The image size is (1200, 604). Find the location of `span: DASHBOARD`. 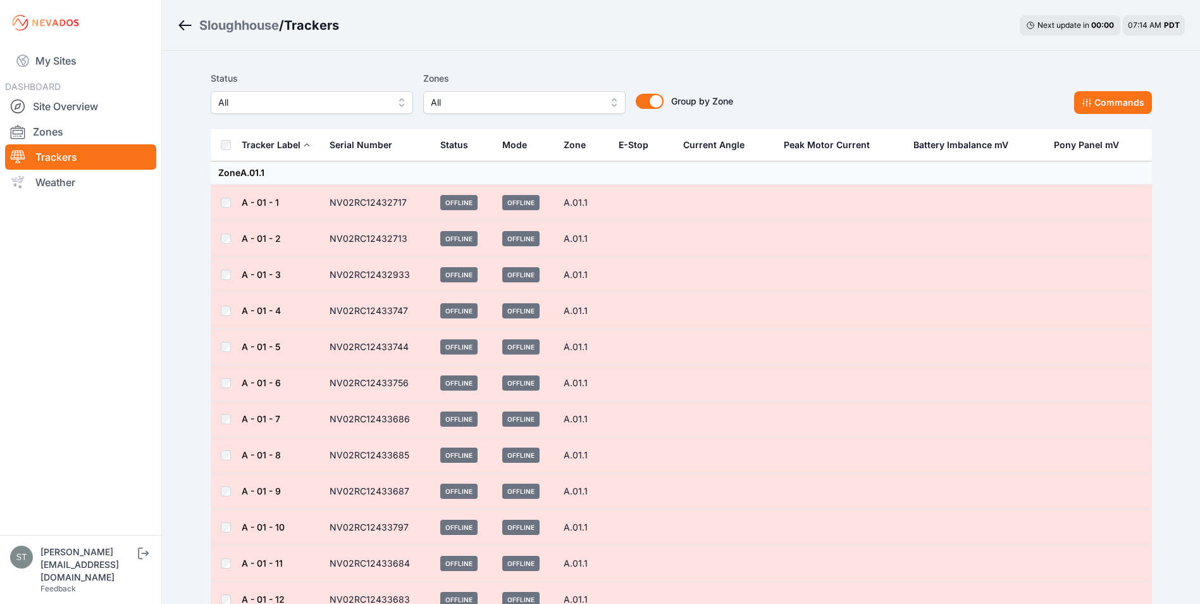

span: DASHBOARD is located at coordinates (33, 86).